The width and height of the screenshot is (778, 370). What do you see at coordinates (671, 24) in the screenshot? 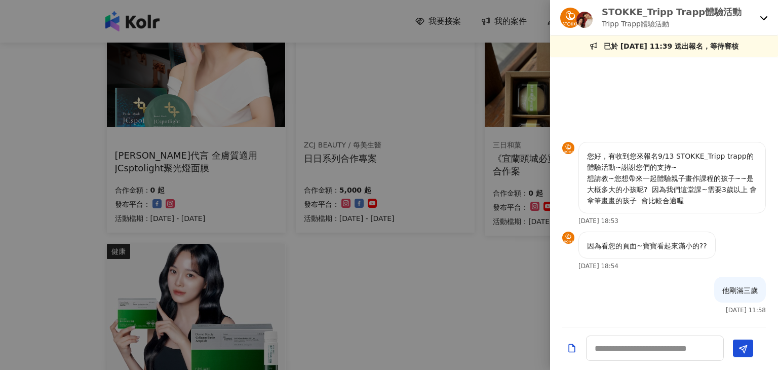
I see `p: Tripp Trapp體驗活動` at bounding box center [671, 24].